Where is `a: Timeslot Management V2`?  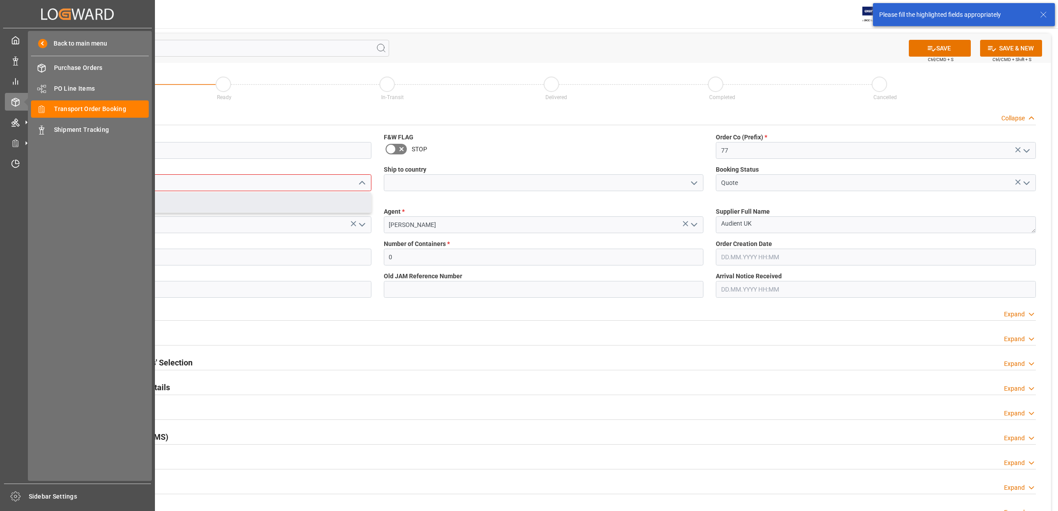
a: Timeslot Management V2 is located at coordinates (77, 163).